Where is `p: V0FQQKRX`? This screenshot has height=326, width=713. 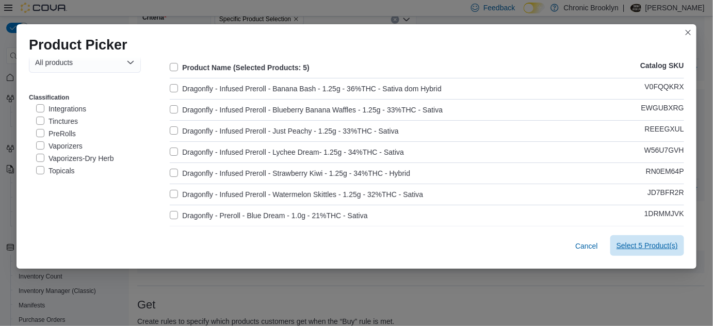
p: V0FQQKRX is located at coordinates (664, 89).